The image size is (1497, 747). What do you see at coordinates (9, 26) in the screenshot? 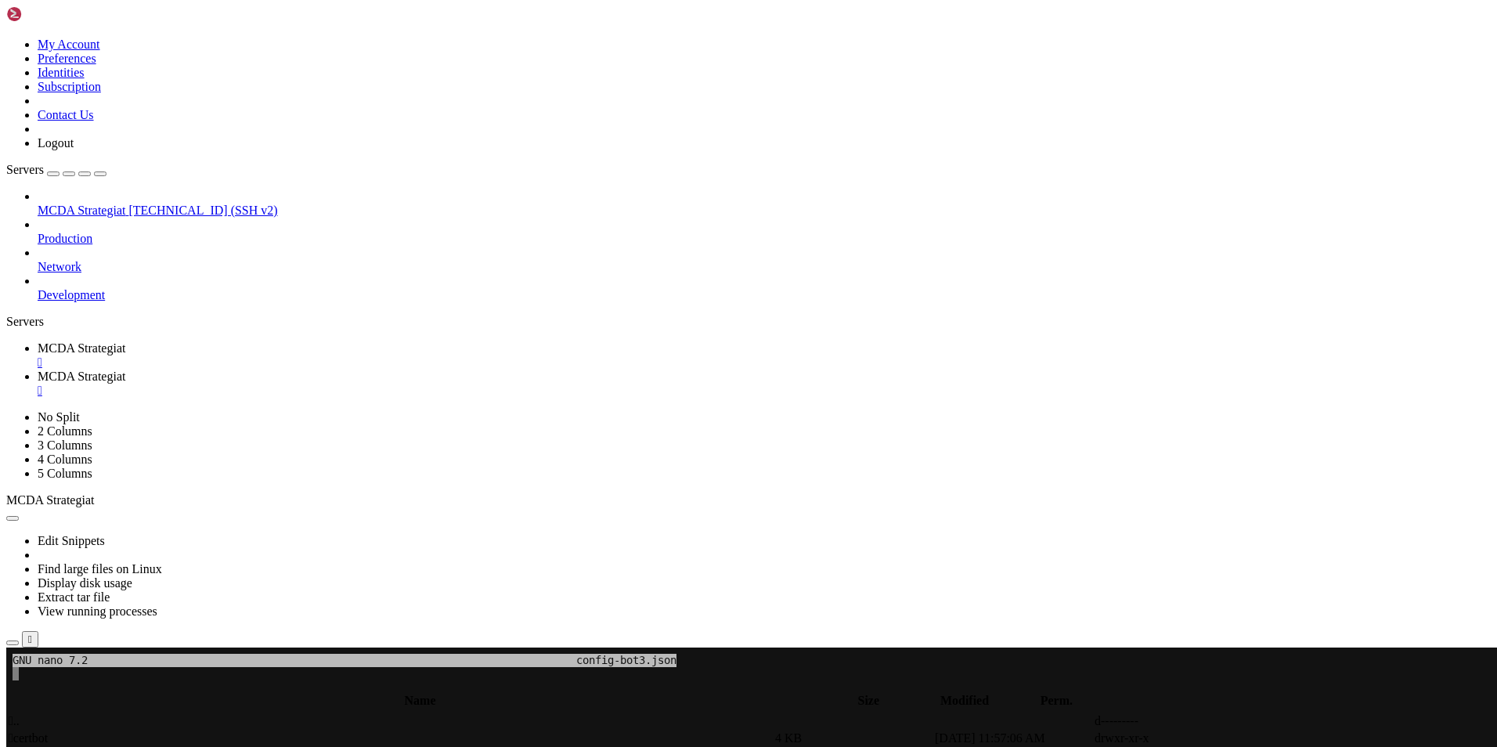
I see `div: (0, 1)` at bounding box center [9, 26].